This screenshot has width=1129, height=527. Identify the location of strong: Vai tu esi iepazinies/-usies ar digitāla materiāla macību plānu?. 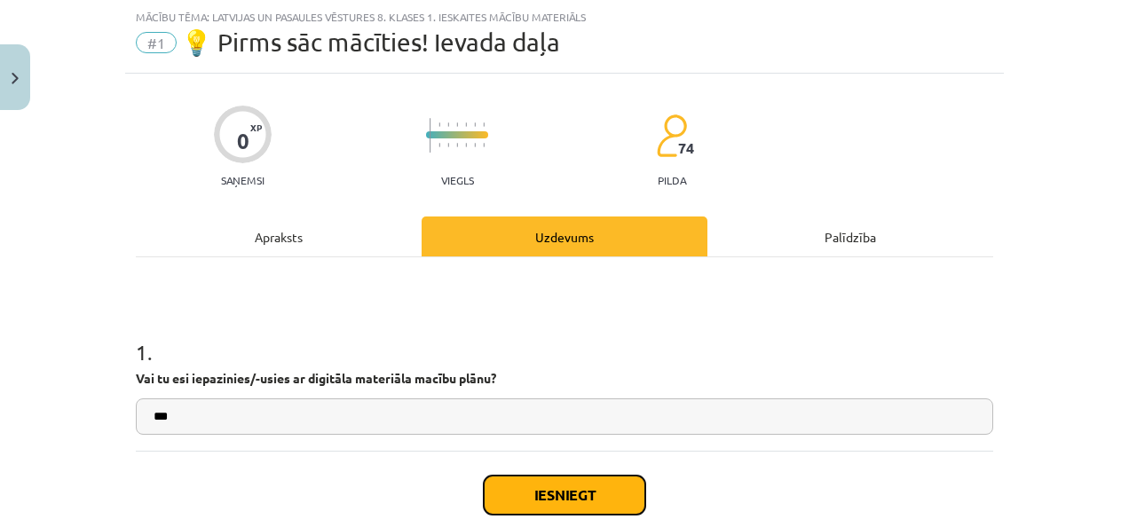
(316, 378).